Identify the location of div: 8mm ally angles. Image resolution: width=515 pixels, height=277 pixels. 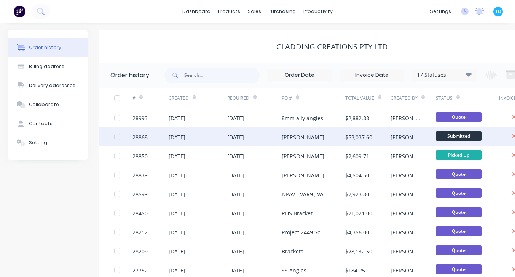
(302, 118).